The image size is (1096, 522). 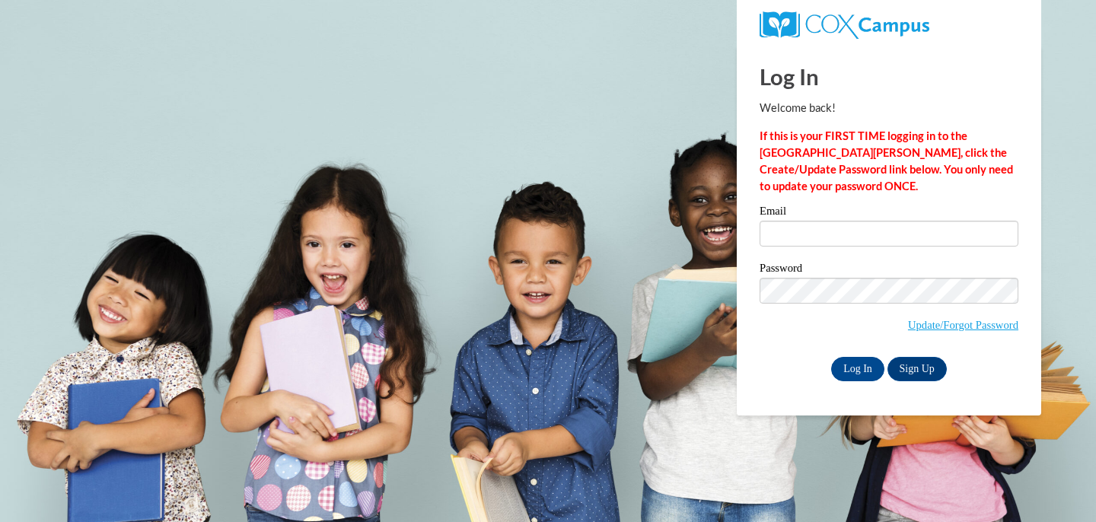 What do you see at coordinates (889, 213) in the screenshot?
I see `label: Email` at bounding box center [889, 213].